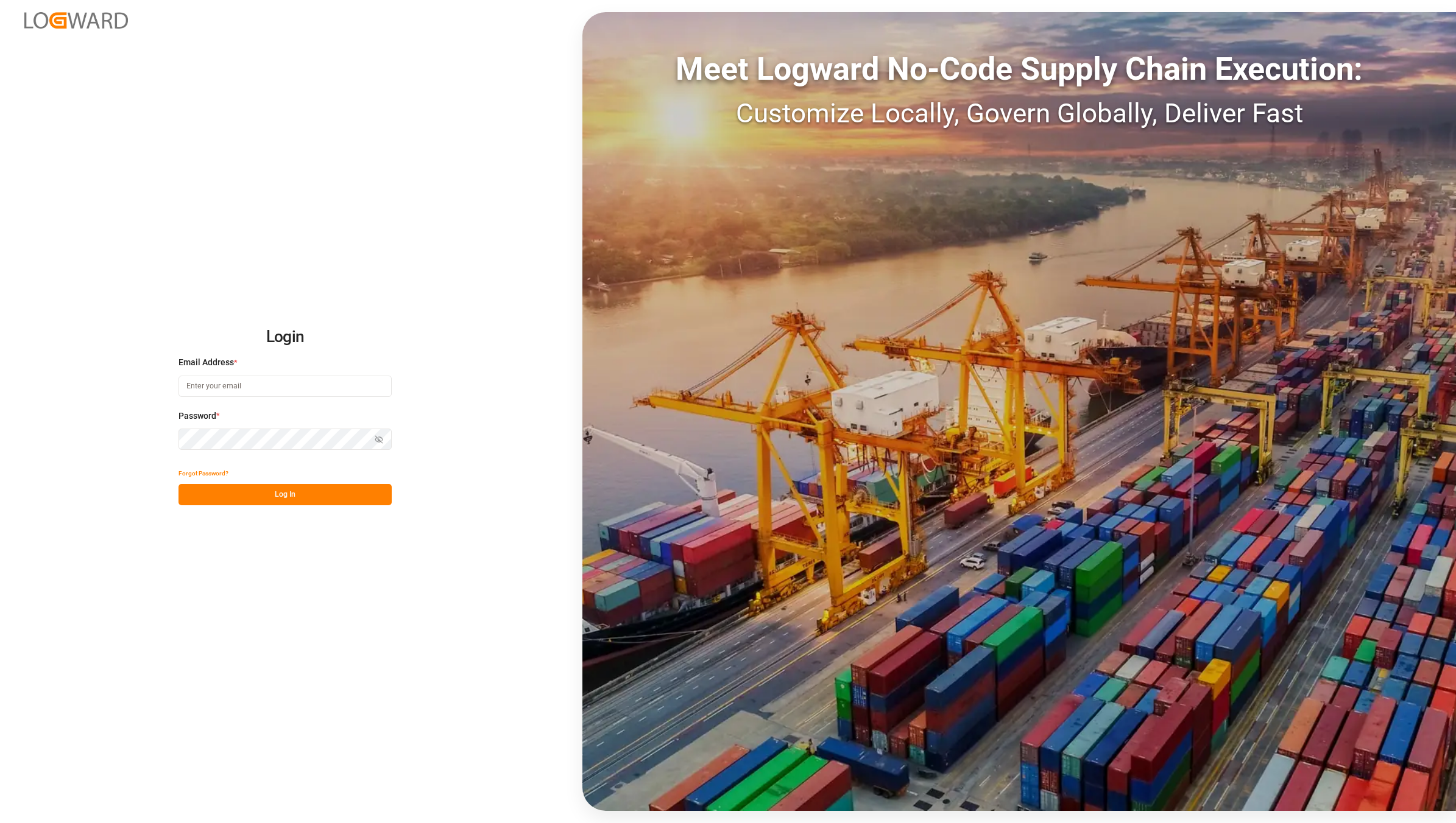 The height and width of the screenshot is (823, 1456). Describe the element at coordinates (285, 338) in the screenshot. I see `h2: Login` at that location.